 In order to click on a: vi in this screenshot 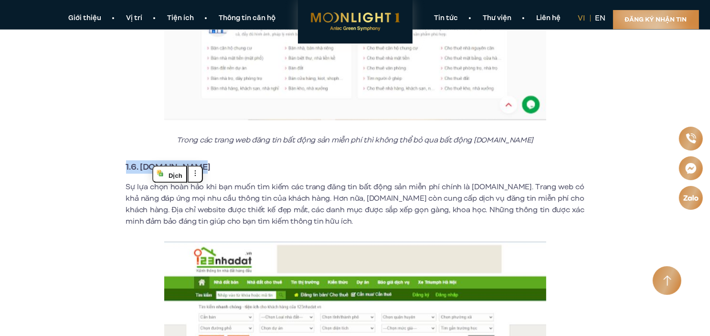, I will do `click(582, 18)`.